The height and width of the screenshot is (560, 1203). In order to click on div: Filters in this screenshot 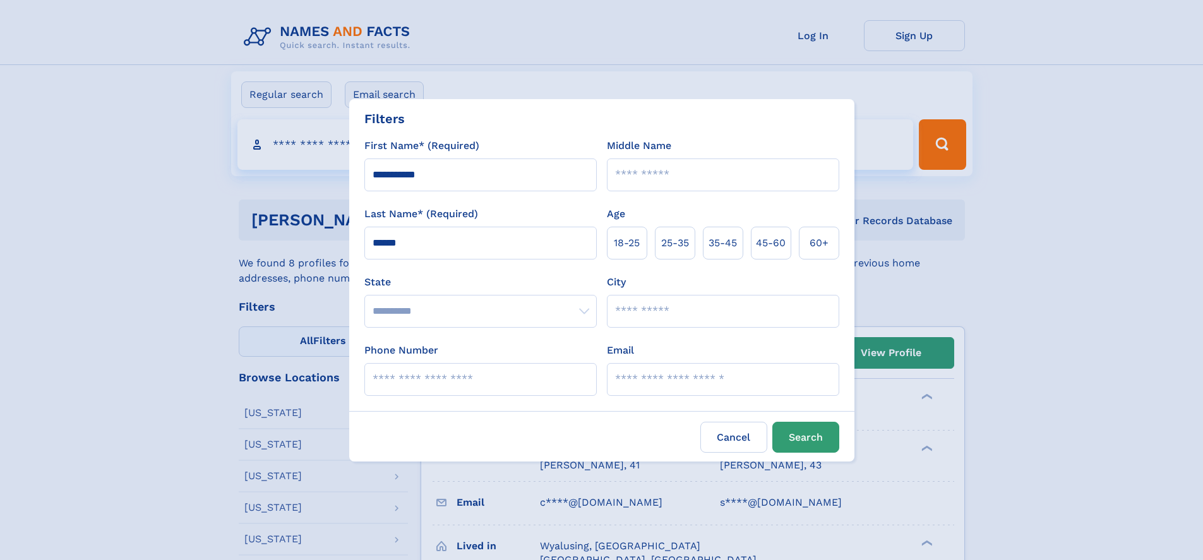, I will do `click(384, 119)`.